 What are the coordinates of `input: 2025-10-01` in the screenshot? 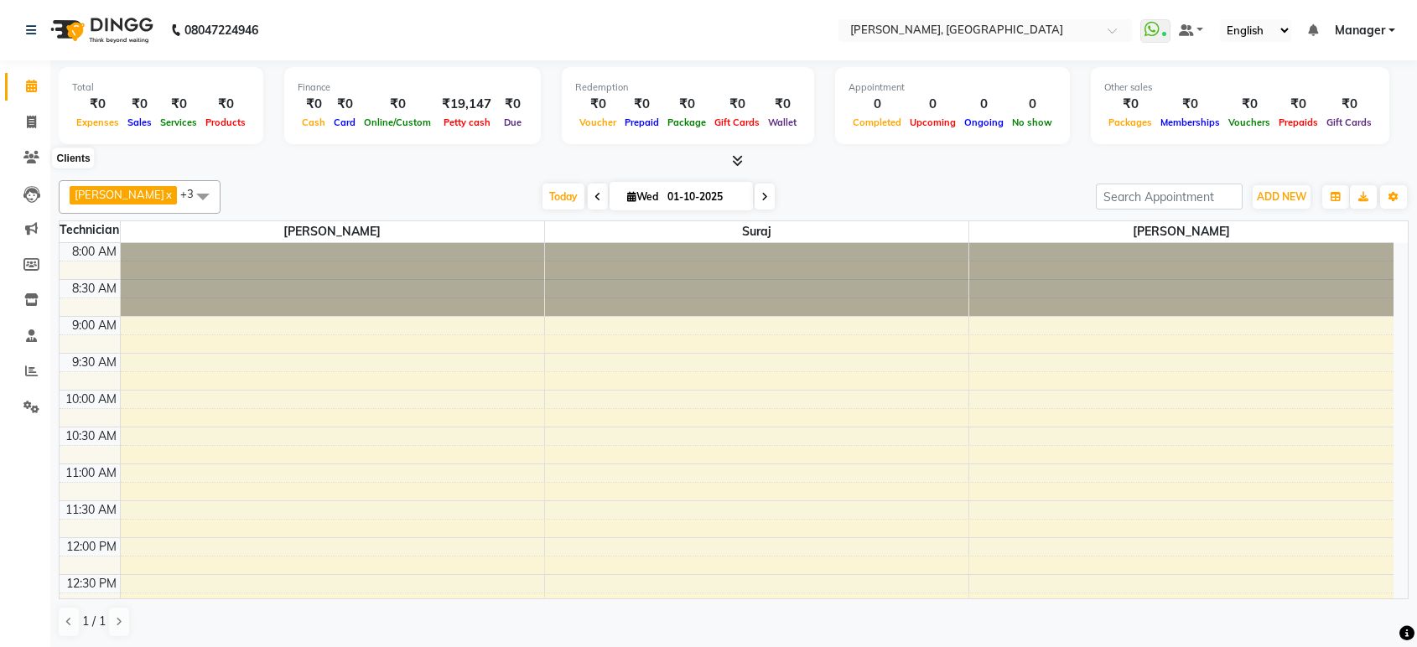 It's located at (704, 197).